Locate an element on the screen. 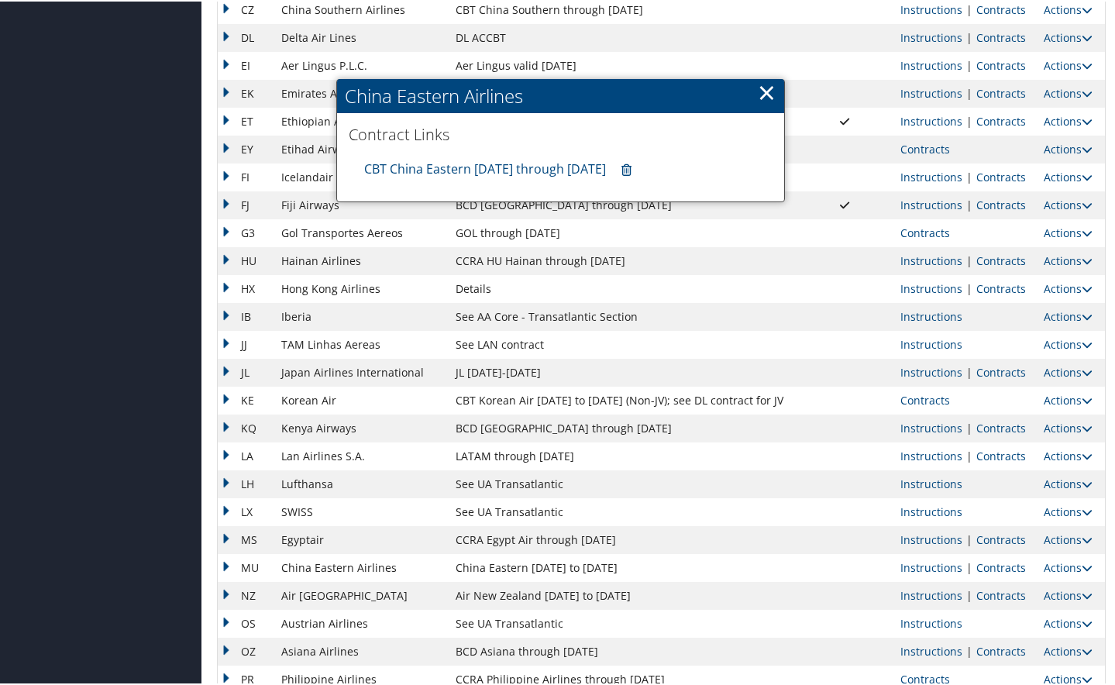 This screenshot has width=1115, height=685. td: Delta Air Lines is located at coordinates (360, 36).